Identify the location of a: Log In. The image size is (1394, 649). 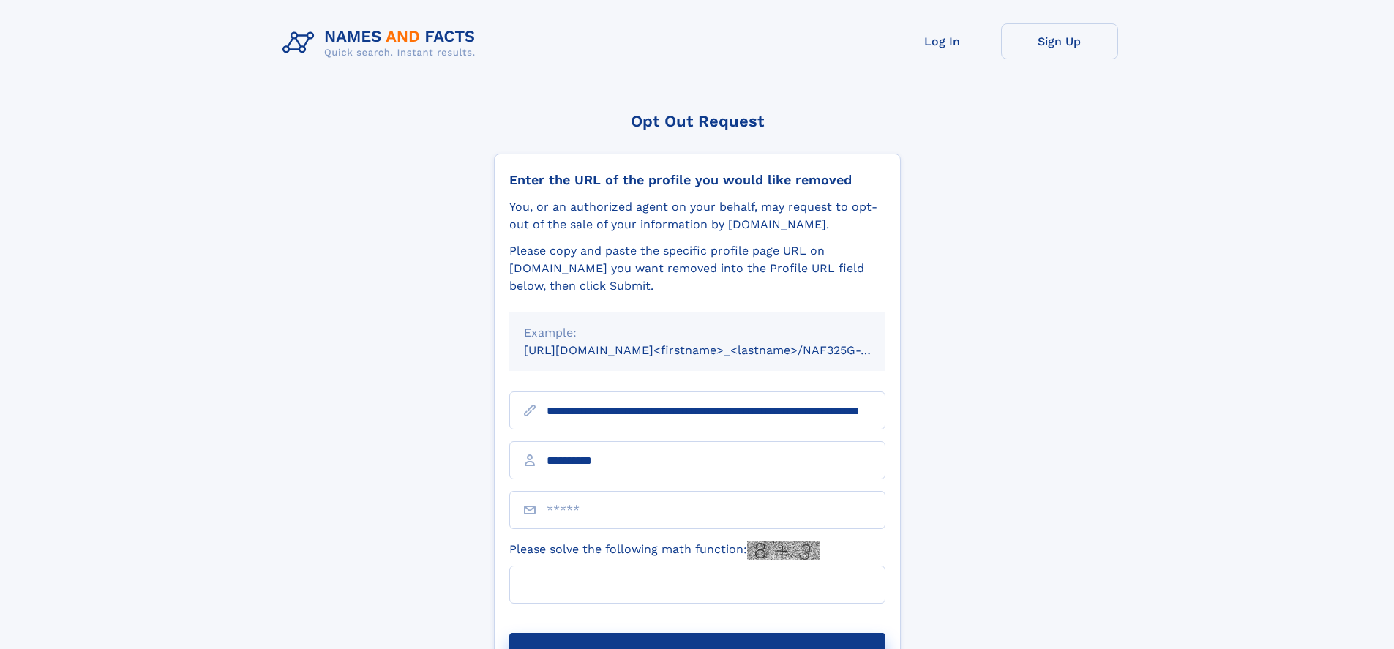
(943, 41).